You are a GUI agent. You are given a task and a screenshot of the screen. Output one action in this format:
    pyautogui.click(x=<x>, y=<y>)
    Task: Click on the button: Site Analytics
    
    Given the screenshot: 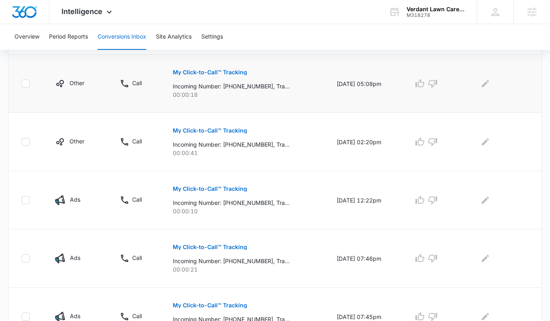 What is the action you would take?
    pyautogui.click(x=174, y=37)
    